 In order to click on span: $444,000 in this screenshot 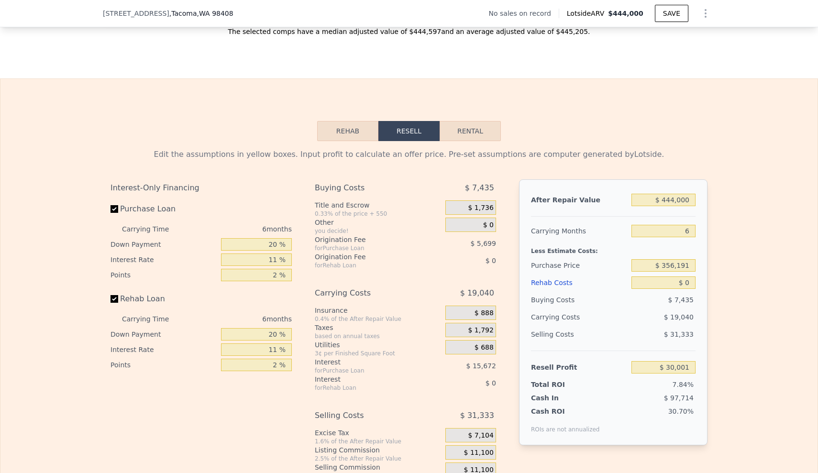, I will do `click(625, 13)`.